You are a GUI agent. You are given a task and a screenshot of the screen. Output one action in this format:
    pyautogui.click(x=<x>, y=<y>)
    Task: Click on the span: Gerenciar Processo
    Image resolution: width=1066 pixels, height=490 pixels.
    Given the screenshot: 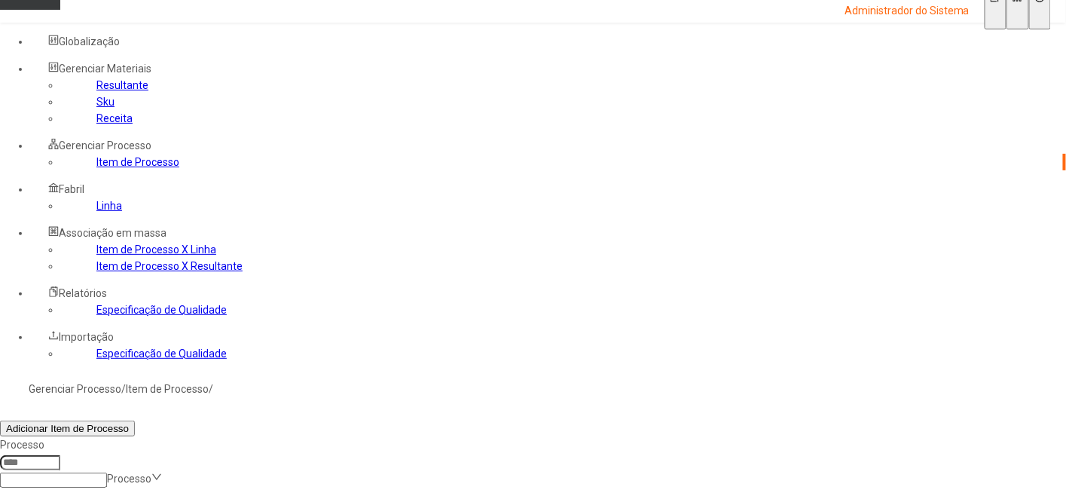 What is the action you would take?
    pyautogui.click(x=105, y=145)
    